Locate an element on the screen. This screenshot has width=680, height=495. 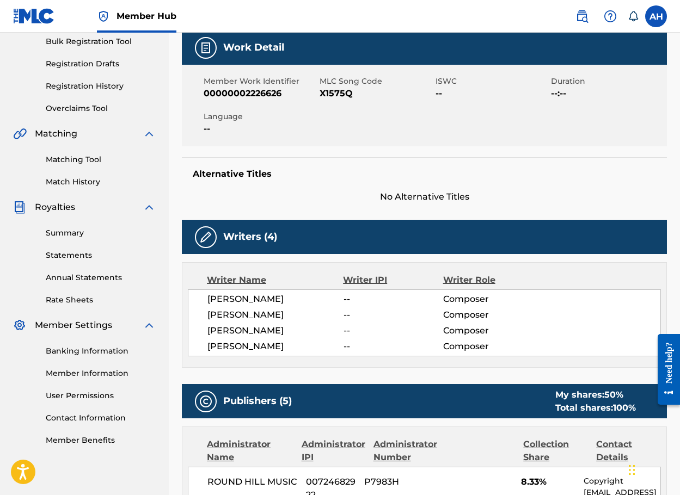
img: Royalties is located at coordinates (20, 207).